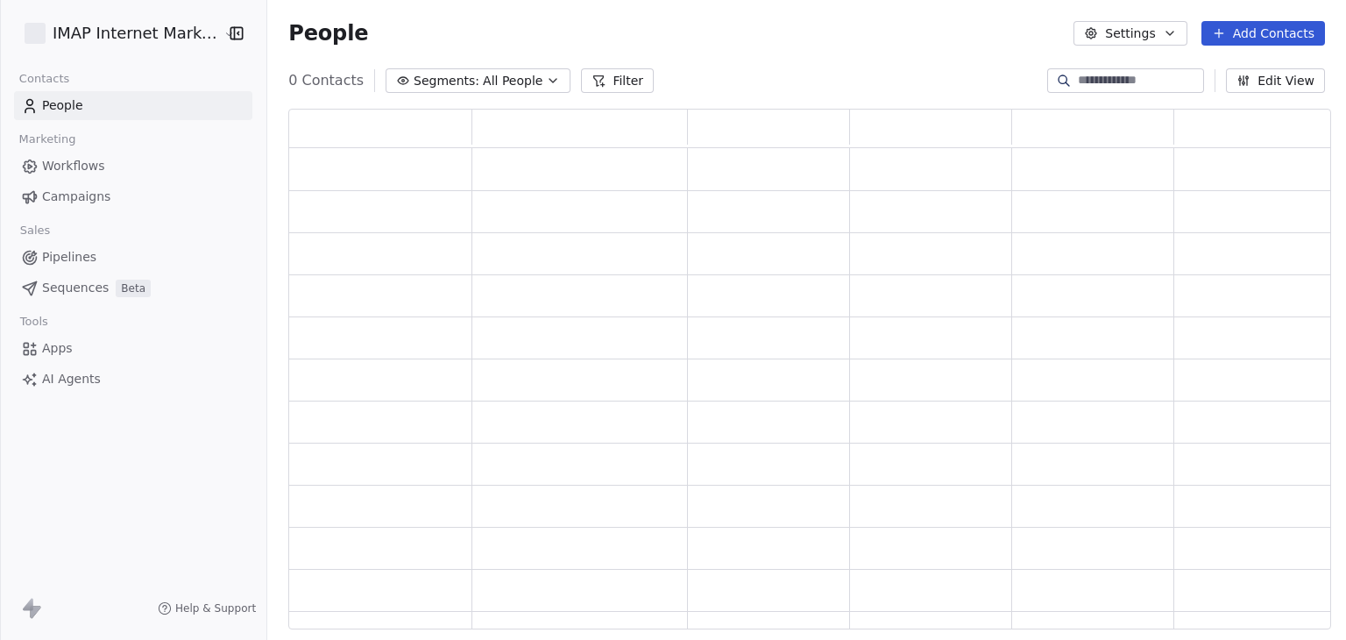 The height and width of the screenshot is (640, 1346). I want to click on span: Help & Support, so click(216, 608).